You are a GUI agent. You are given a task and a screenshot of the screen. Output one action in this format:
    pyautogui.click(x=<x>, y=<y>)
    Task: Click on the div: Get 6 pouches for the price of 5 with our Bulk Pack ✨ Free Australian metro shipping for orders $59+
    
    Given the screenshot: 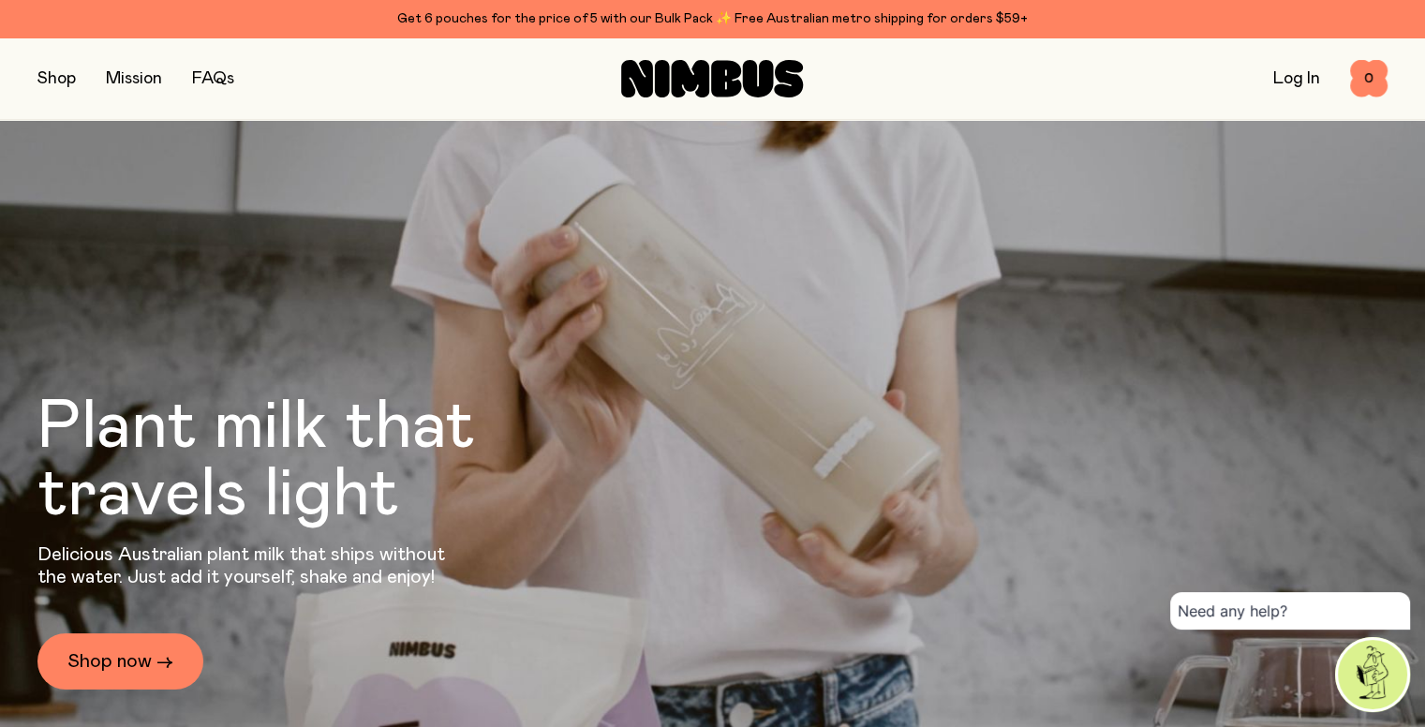 What is the action you would take?
    pyautogui.click(x=712, y=19)
    